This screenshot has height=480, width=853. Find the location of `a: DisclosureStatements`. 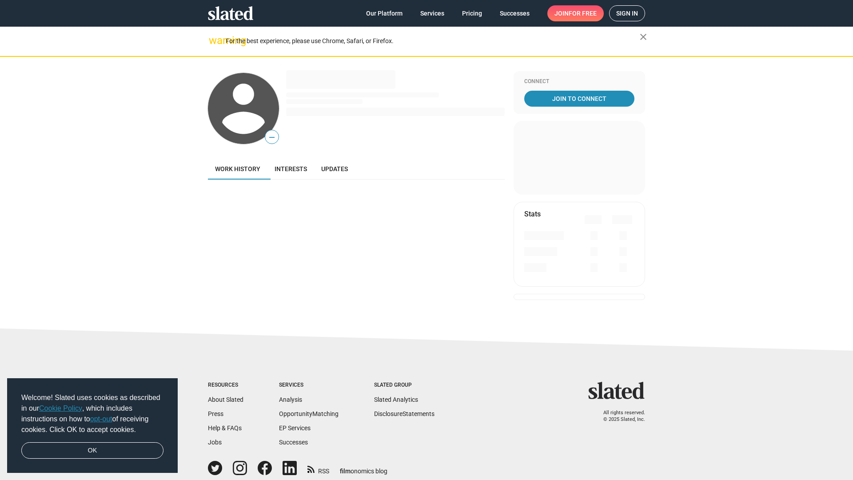

a: DisclosureStatements is located at coordinates (404, 414).